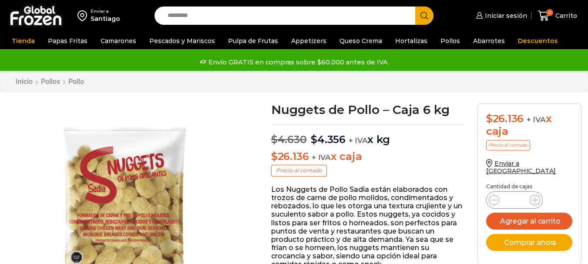 The image size is (588, 264). I want to click on div: Enviar a, so click(105, 11).